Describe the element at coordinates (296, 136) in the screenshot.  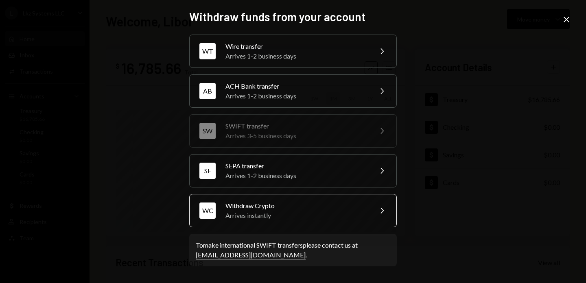
I see `div: Arrives 3-5 business days` at that location.